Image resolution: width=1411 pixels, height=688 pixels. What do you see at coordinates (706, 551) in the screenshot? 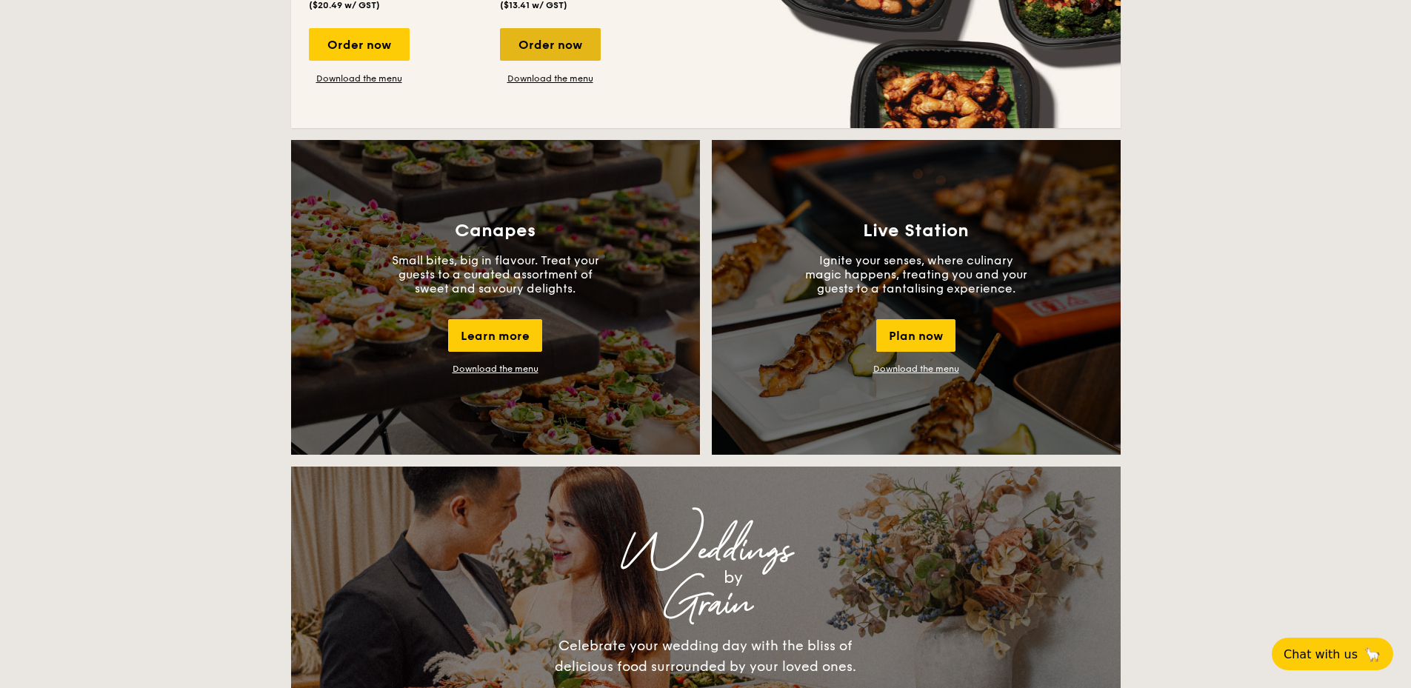
I see `div: Weddings` at bounding box center [706, 551].